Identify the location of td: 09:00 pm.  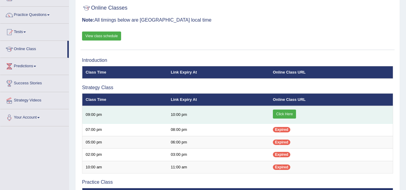
(125, 115).